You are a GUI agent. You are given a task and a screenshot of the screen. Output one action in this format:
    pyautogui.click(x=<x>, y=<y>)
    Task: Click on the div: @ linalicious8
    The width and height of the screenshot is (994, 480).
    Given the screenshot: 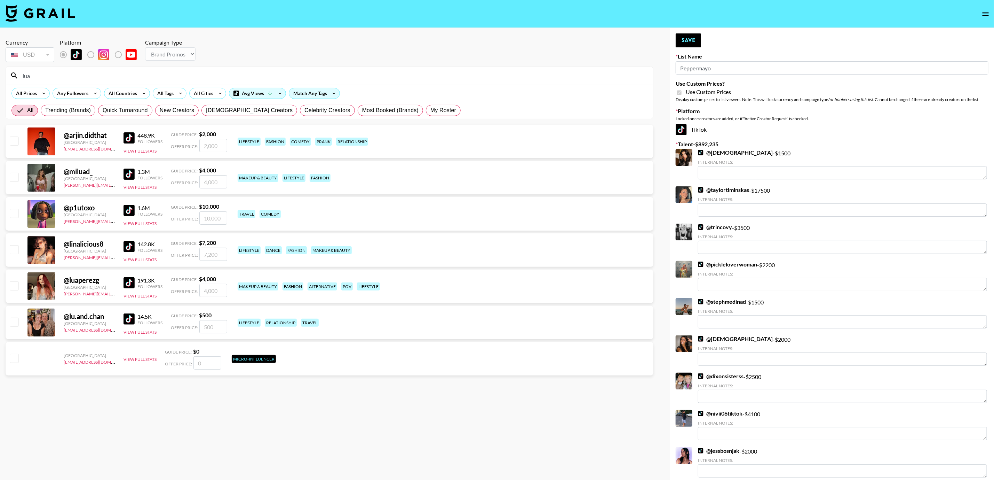 What is the action you would take?
    pyautogui.click(x=89, y=244)
    